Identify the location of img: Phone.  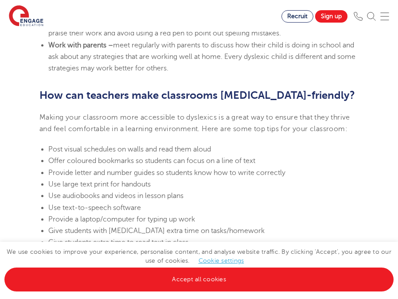
(358, 16).